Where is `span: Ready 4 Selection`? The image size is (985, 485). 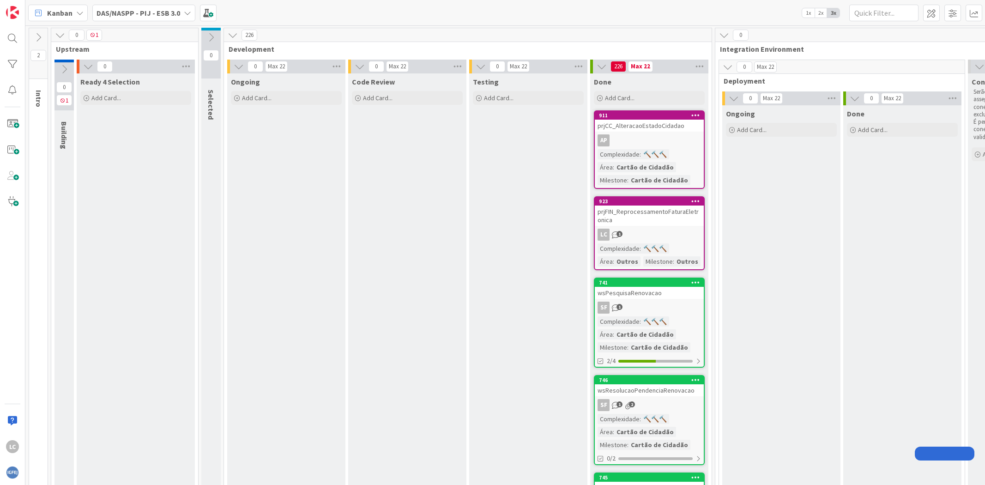
span: Ready 4 Selection is located at coordinates (110, 82).